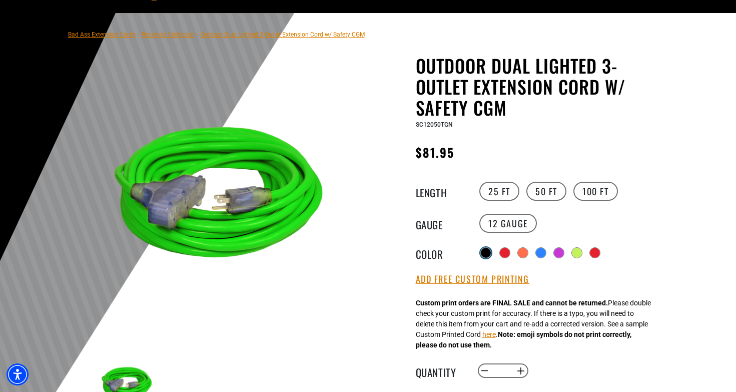  I want to click on legend: Color, so click(441, 253).